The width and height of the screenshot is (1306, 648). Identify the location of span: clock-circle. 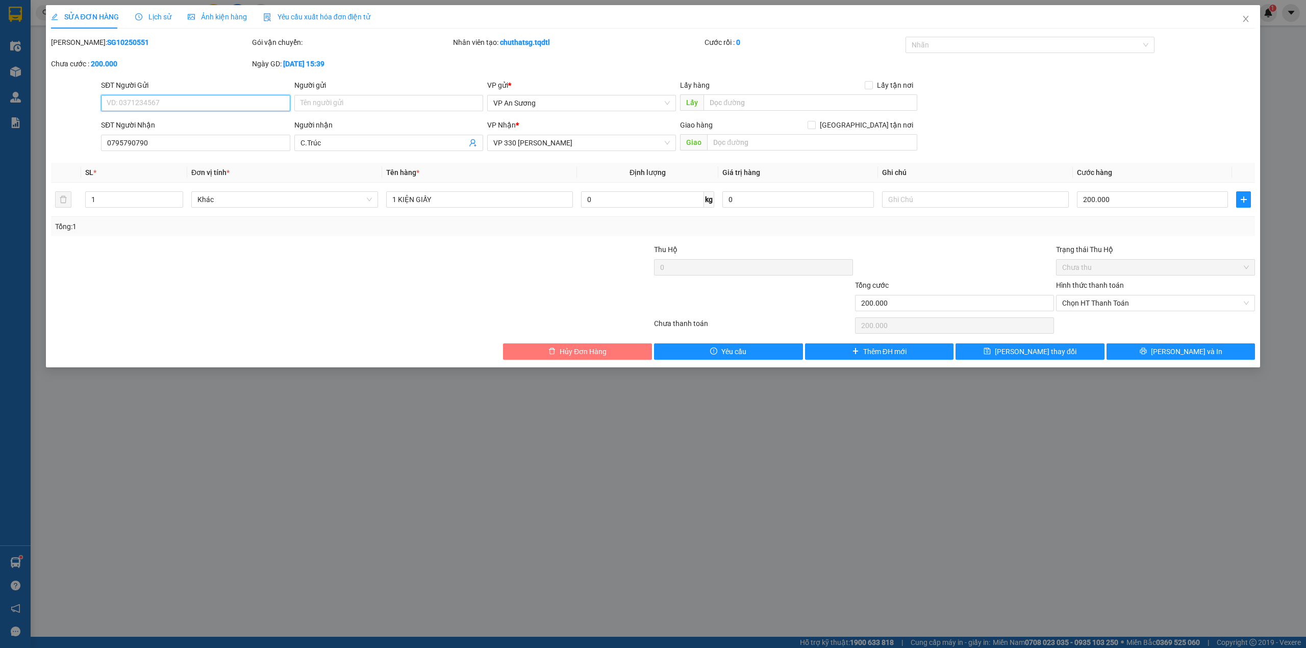
(139, 17).